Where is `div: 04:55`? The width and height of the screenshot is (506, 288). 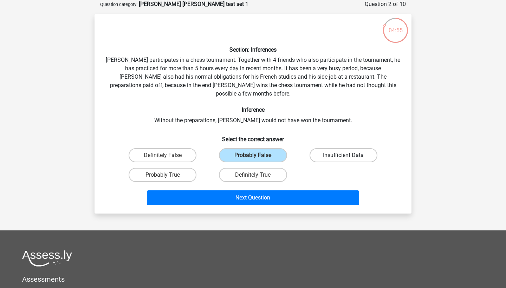 div: 04:55 is located at coordinates (396, 26).